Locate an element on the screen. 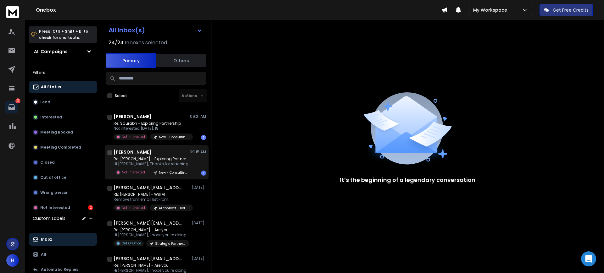  p: 09:15 AM is located at coordinates (198, 152).